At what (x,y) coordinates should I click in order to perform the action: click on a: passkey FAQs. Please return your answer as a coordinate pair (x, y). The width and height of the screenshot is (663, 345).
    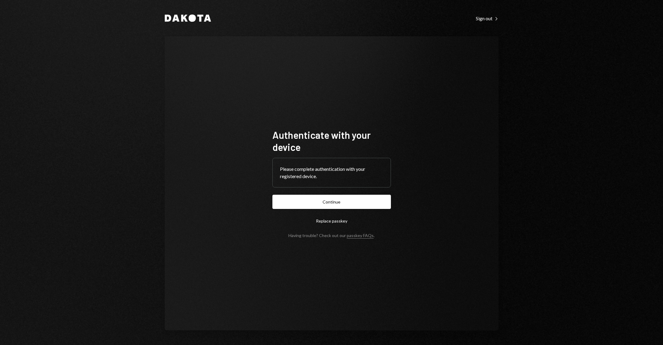
    Looking at the image, I should click on (360, 236).